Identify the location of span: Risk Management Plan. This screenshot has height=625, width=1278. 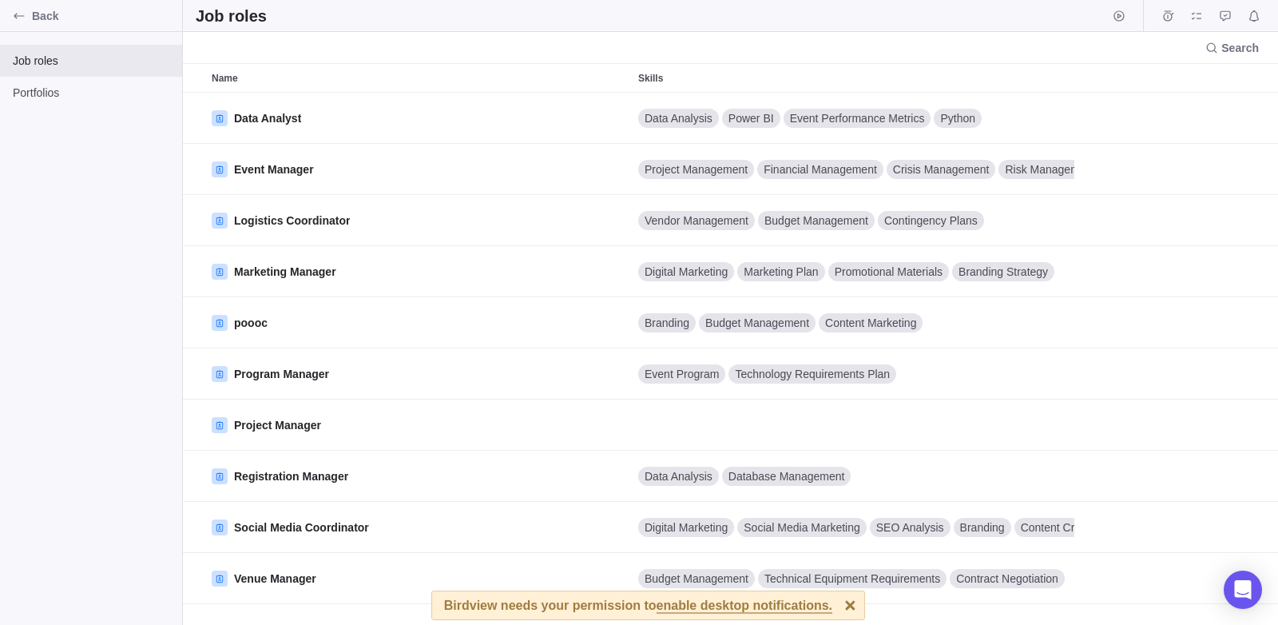
(1062, 169).